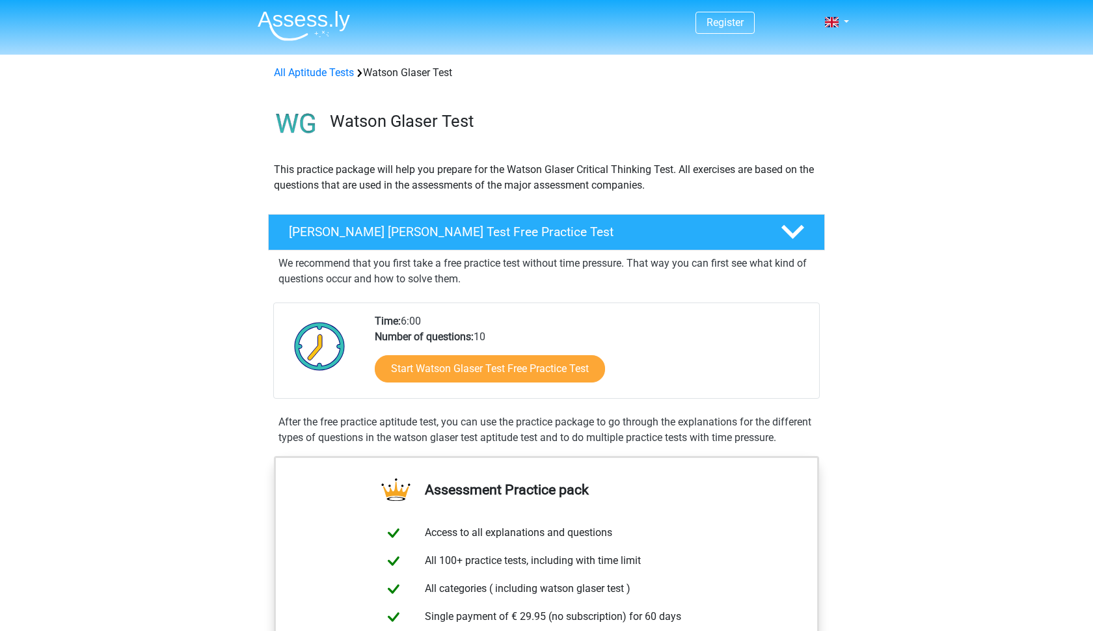 The height and width of the screenshot is (631, 1093). Describe the element at coordinates (490, 369) in the screenshot. I see `a: Start Watson Glaser Test Free Practice Test` at that location.